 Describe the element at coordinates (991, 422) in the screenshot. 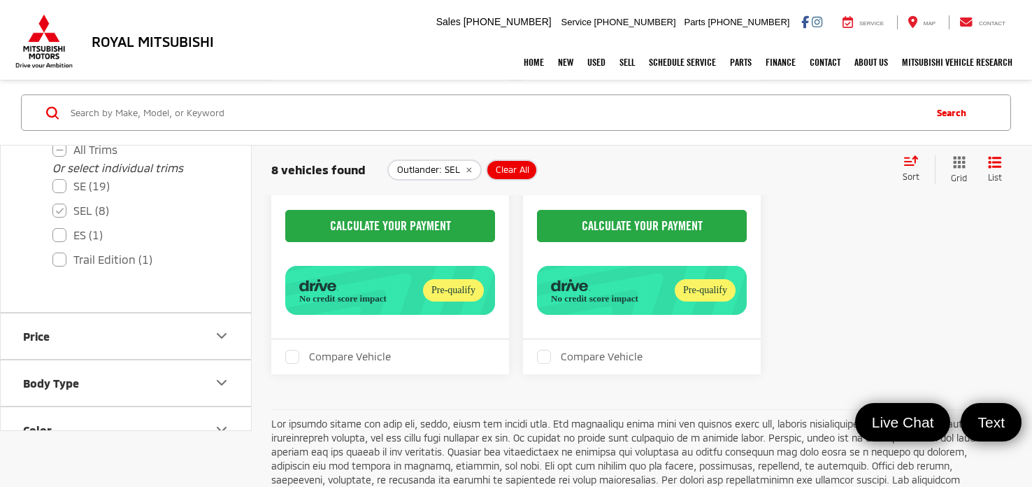

I see `span: Text` at that location.